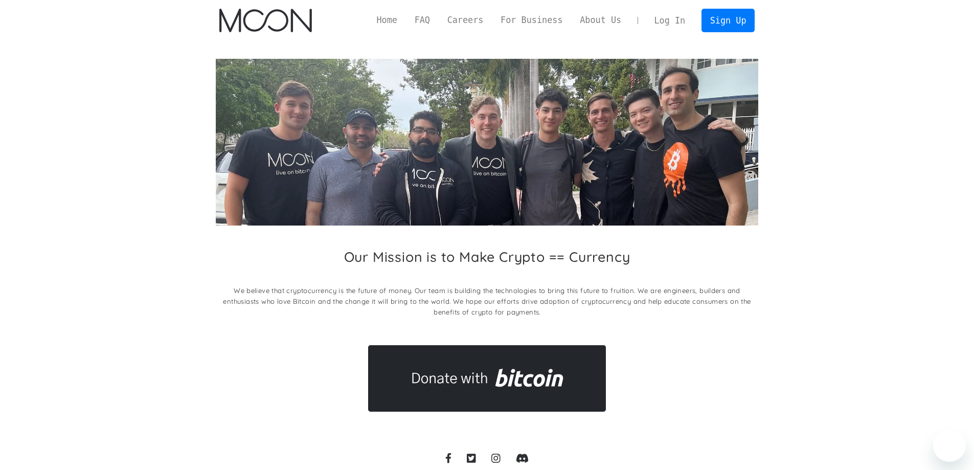 The image size is (974, 470). What do you see at coordinates (265, 20) in the screenshot?
I see `img: Moon Logo` at bounding box center [265, 20].